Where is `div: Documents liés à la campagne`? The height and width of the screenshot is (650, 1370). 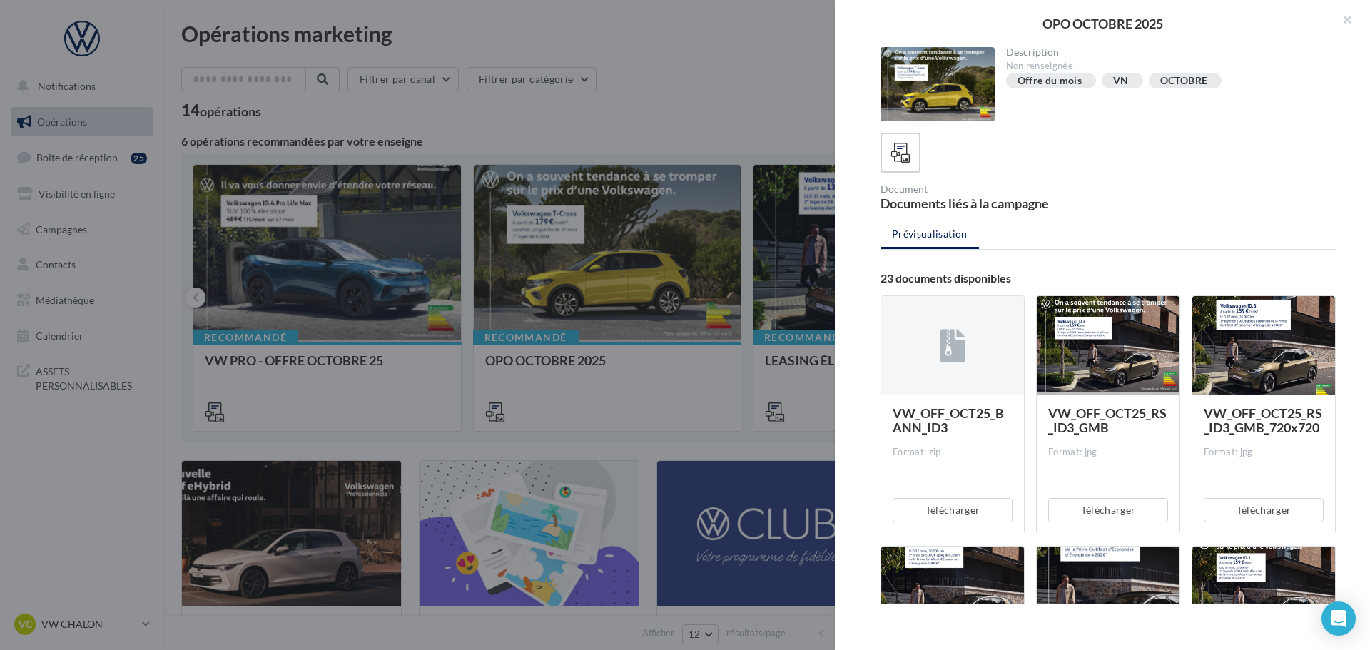
div: Documents liés à la campagne is located at coordinates (991, 203).